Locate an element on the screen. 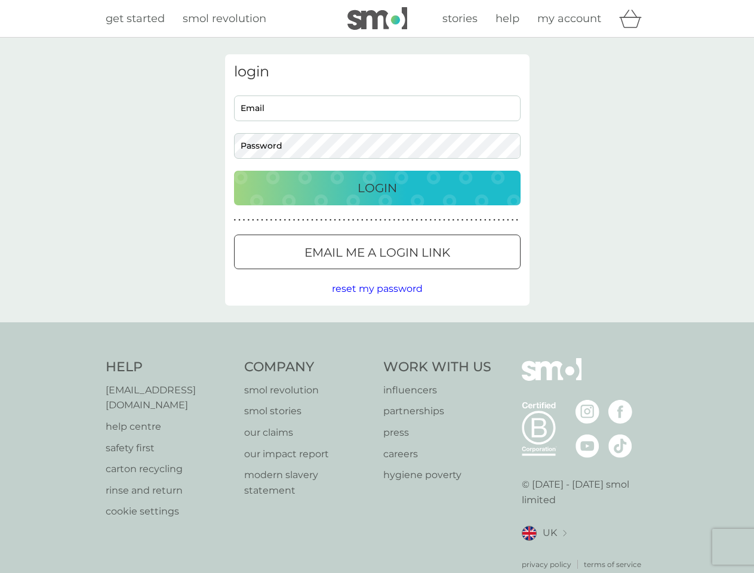 This screenshot has height=573, width=754. a: carton recycling is located at coordinates (169, 469).